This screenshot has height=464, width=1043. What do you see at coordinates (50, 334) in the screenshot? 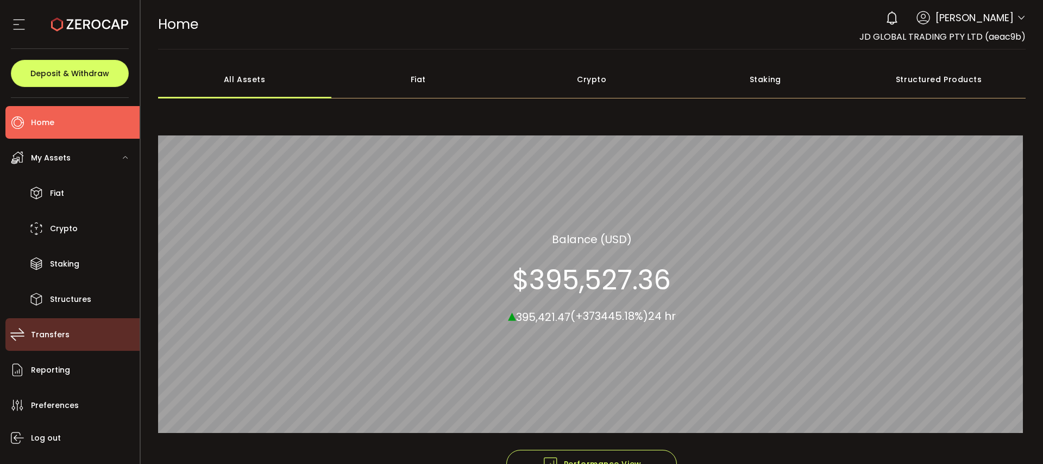
I see `span: Transfers` at bounding box center [50, 334].